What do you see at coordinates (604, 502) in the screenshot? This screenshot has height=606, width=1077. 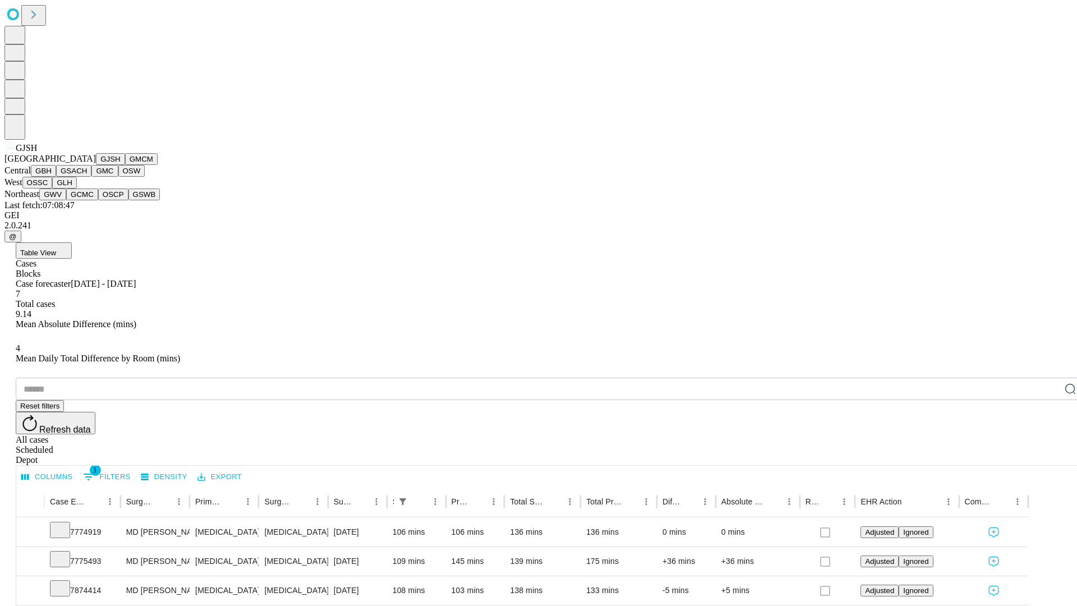 I see `div: Total Predicted Duration` at bounding box center [604, 502].